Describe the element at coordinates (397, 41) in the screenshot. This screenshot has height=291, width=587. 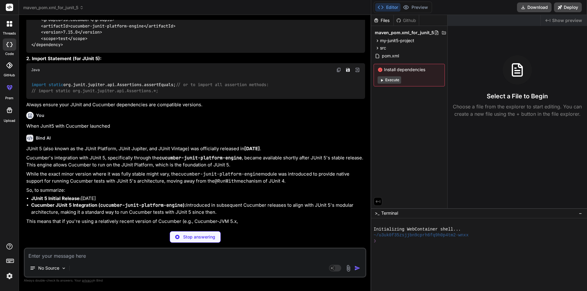
I see `span: my-junit5-project` at that location.